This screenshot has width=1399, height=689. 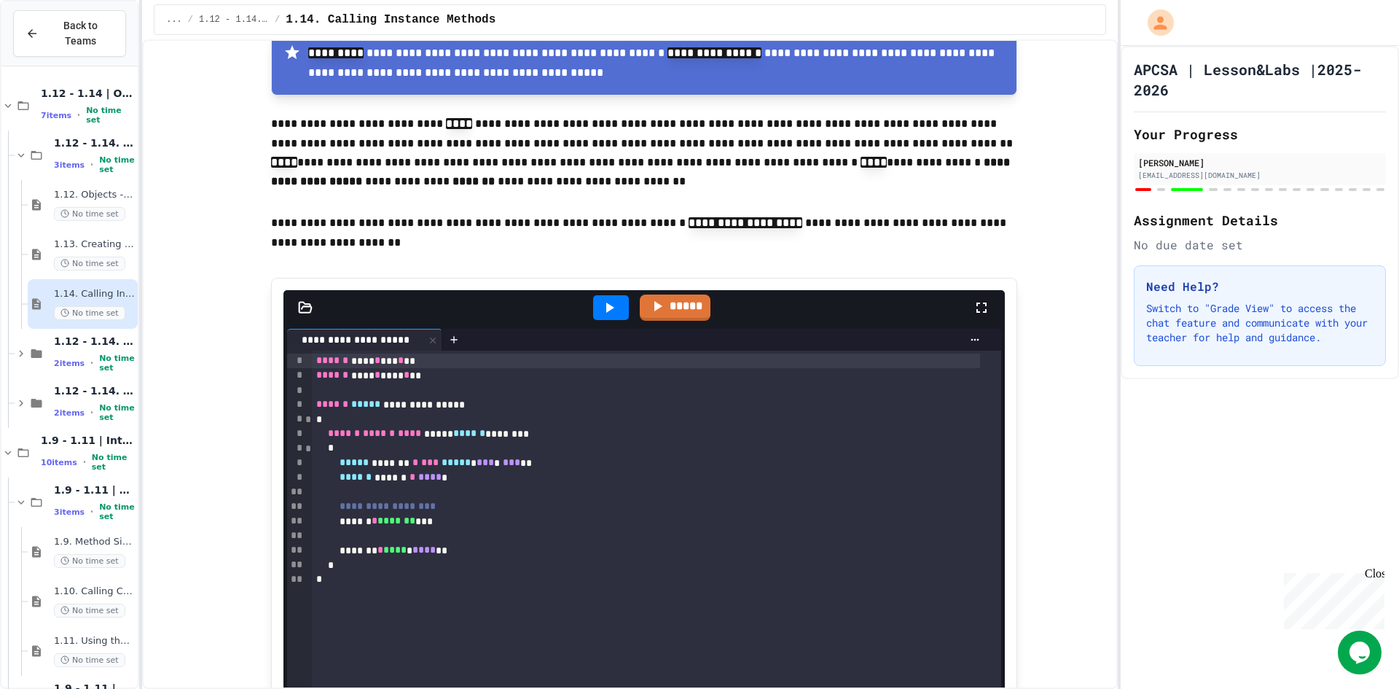 I want to click on div: Chat with us now!Close, so click(x=53, y=49).